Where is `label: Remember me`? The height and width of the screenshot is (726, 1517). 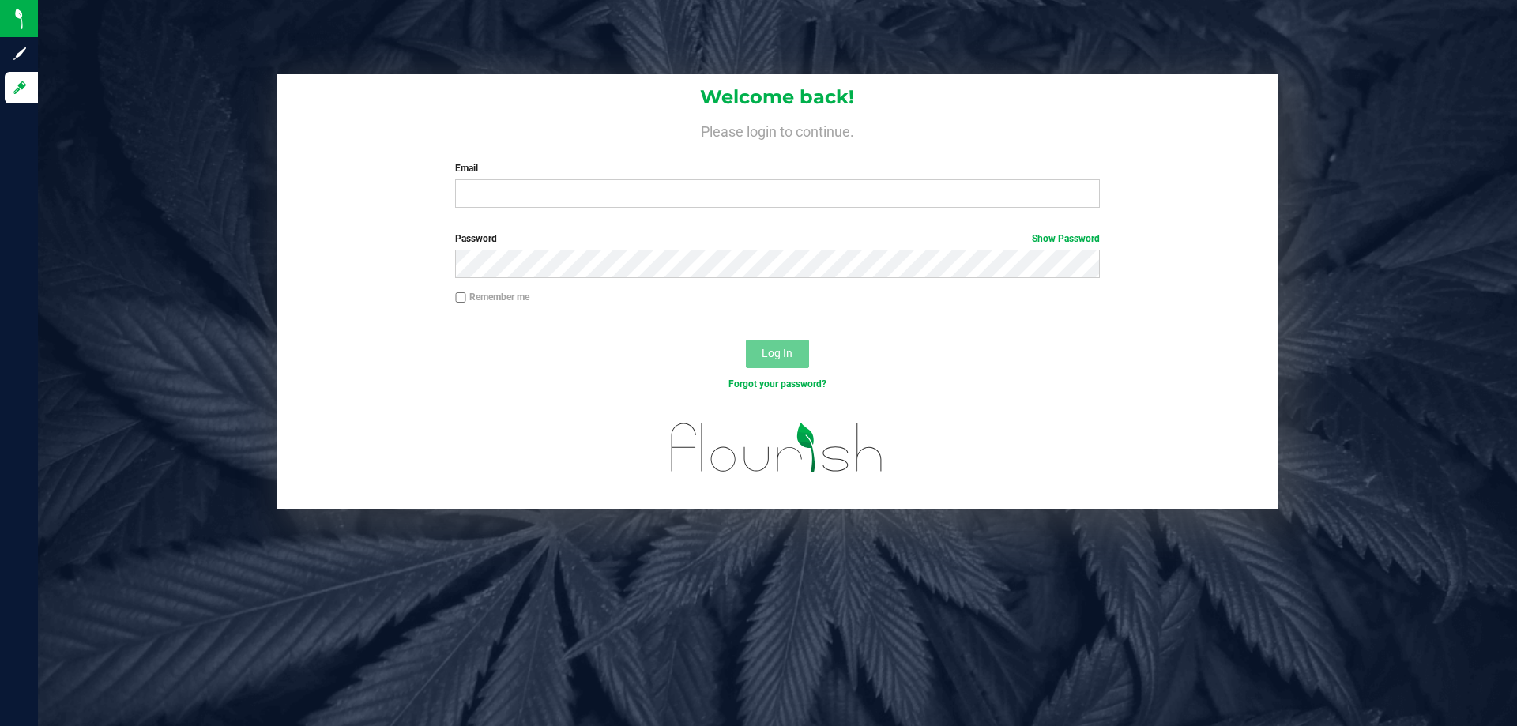
label: Remember me is located at coordinates (492, 297).